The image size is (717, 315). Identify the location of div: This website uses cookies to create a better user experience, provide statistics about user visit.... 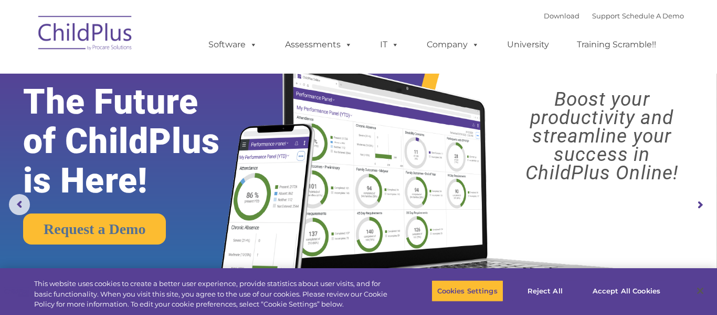
(214, 294).